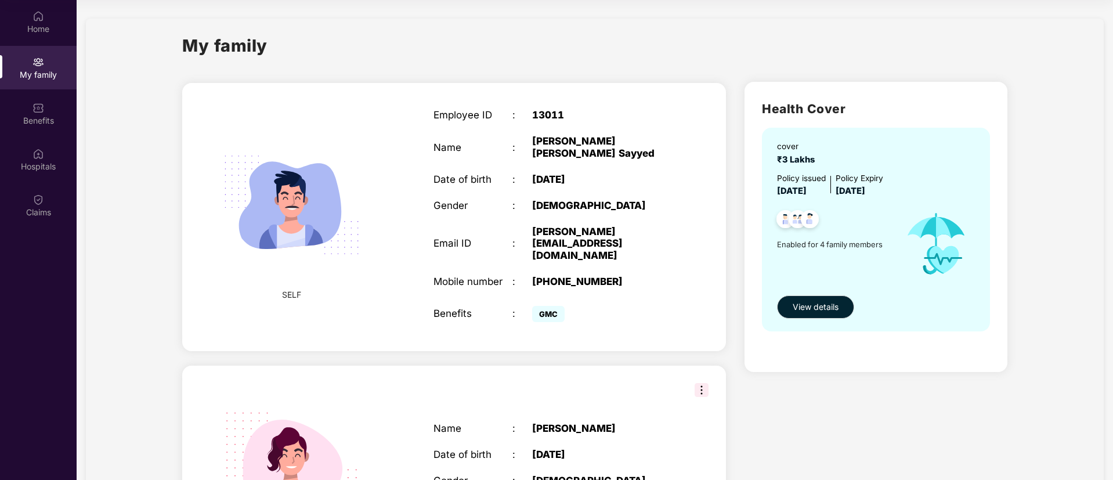 This screenshot has width=1113, height=480. Describe the element at coordinates (473, 205) in the screenshot. I see `div: Gender` at that location.